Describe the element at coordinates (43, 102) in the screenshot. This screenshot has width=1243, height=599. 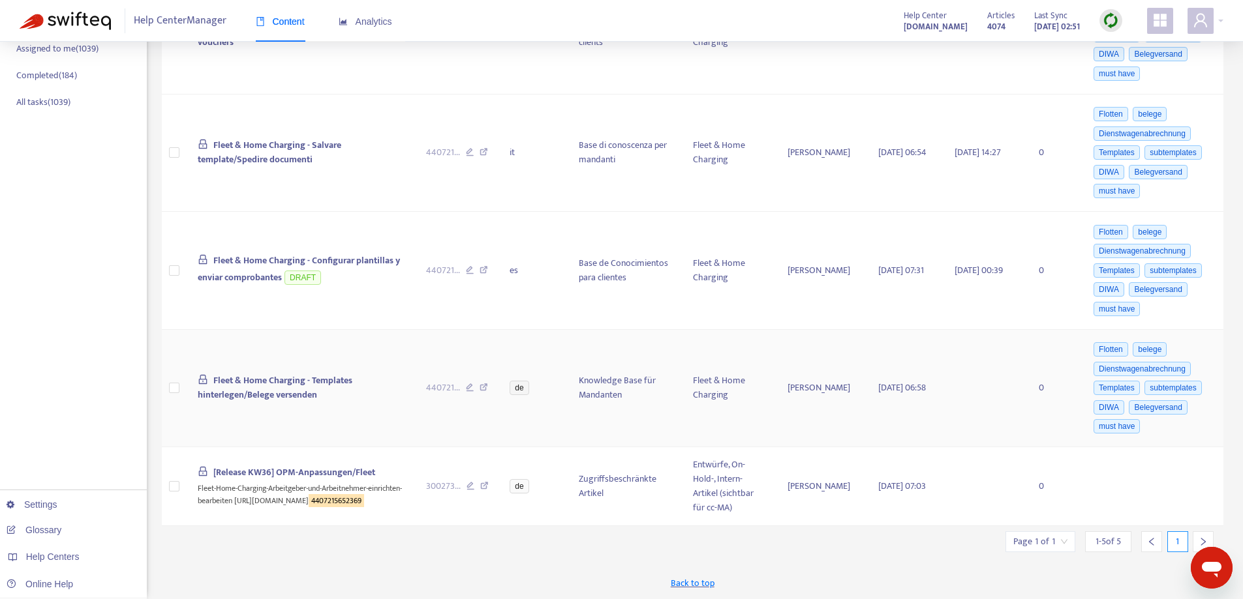
I see `p: All tasks ( 1039 )` at that location.